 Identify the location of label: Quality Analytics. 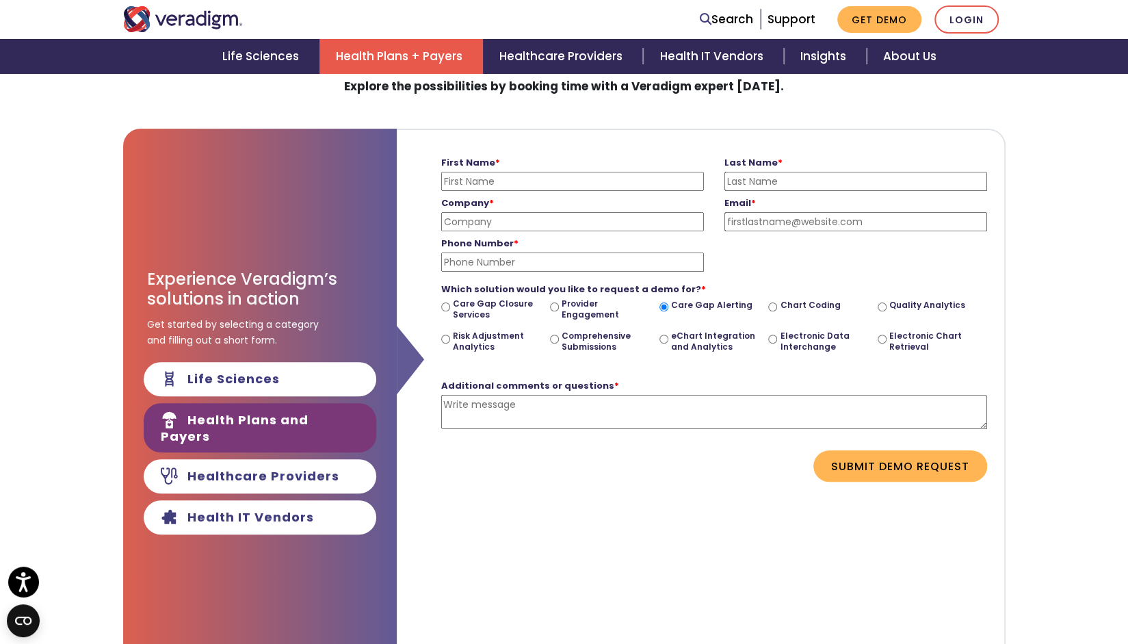
(927, 305).